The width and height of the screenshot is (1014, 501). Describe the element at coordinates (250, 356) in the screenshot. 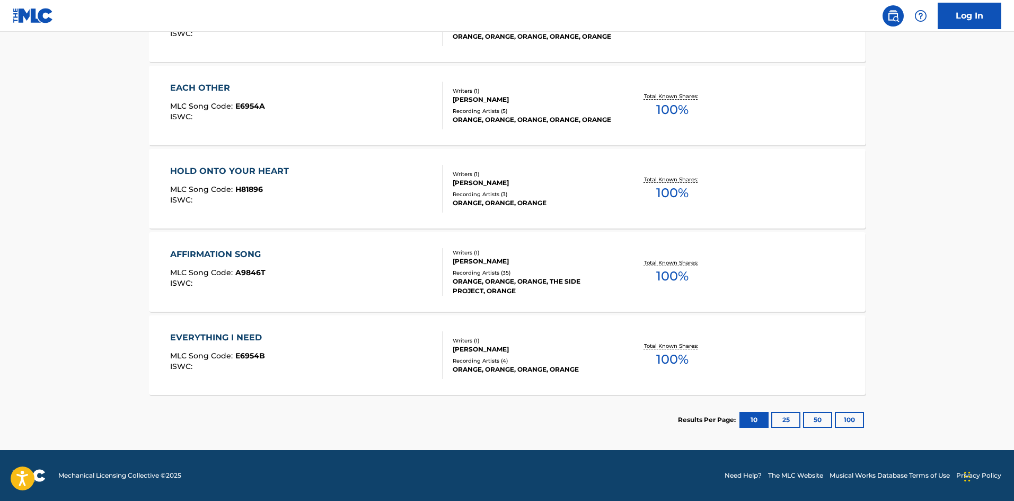

I see `span: E6954B` at that location.